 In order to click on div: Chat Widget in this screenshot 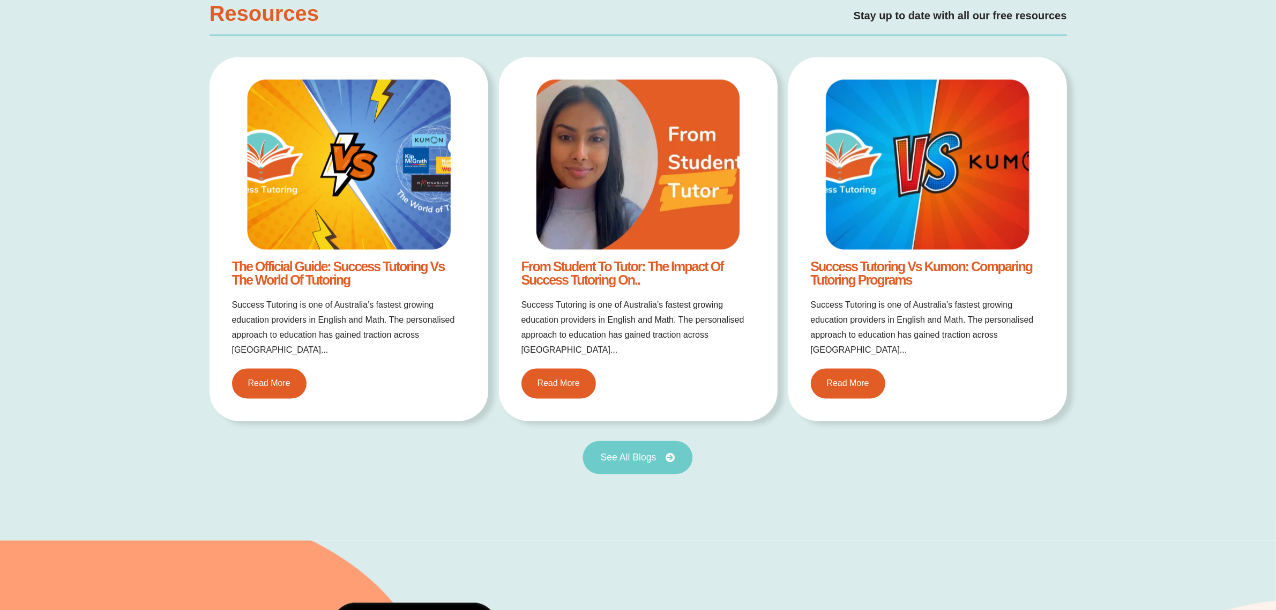, I will do `click(1187, 550)`.